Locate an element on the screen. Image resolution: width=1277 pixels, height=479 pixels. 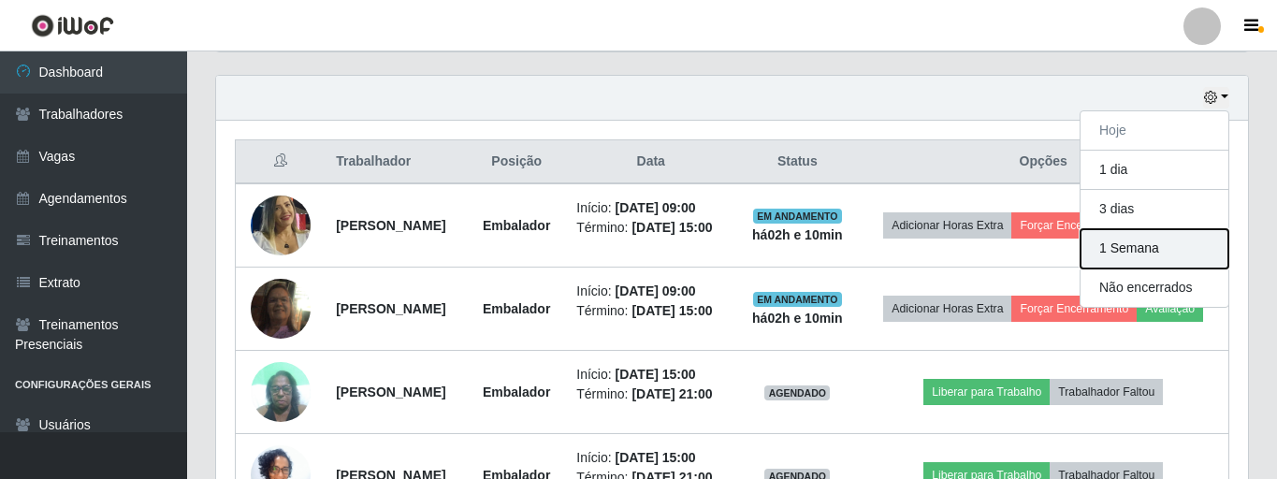
img: 1733239406405.jpeg is located at coordinates (281, 225).